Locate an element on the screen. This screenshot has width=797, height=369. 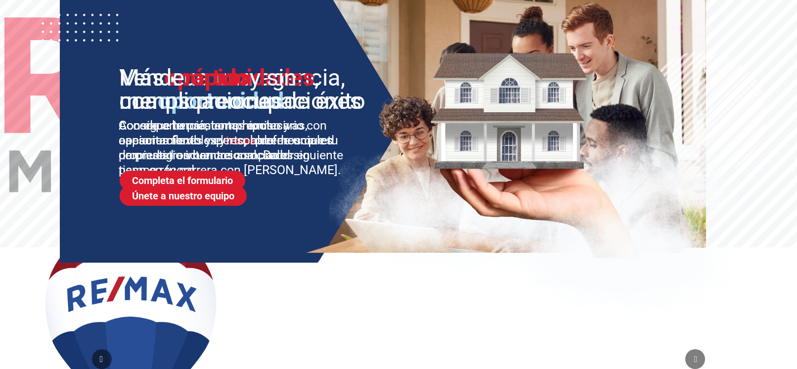
sr7-txt: Accede a herramientas exclusivas, capacitaciones y el respaldo de una red de prestigio internacio... is located at coordinates (232, 148).